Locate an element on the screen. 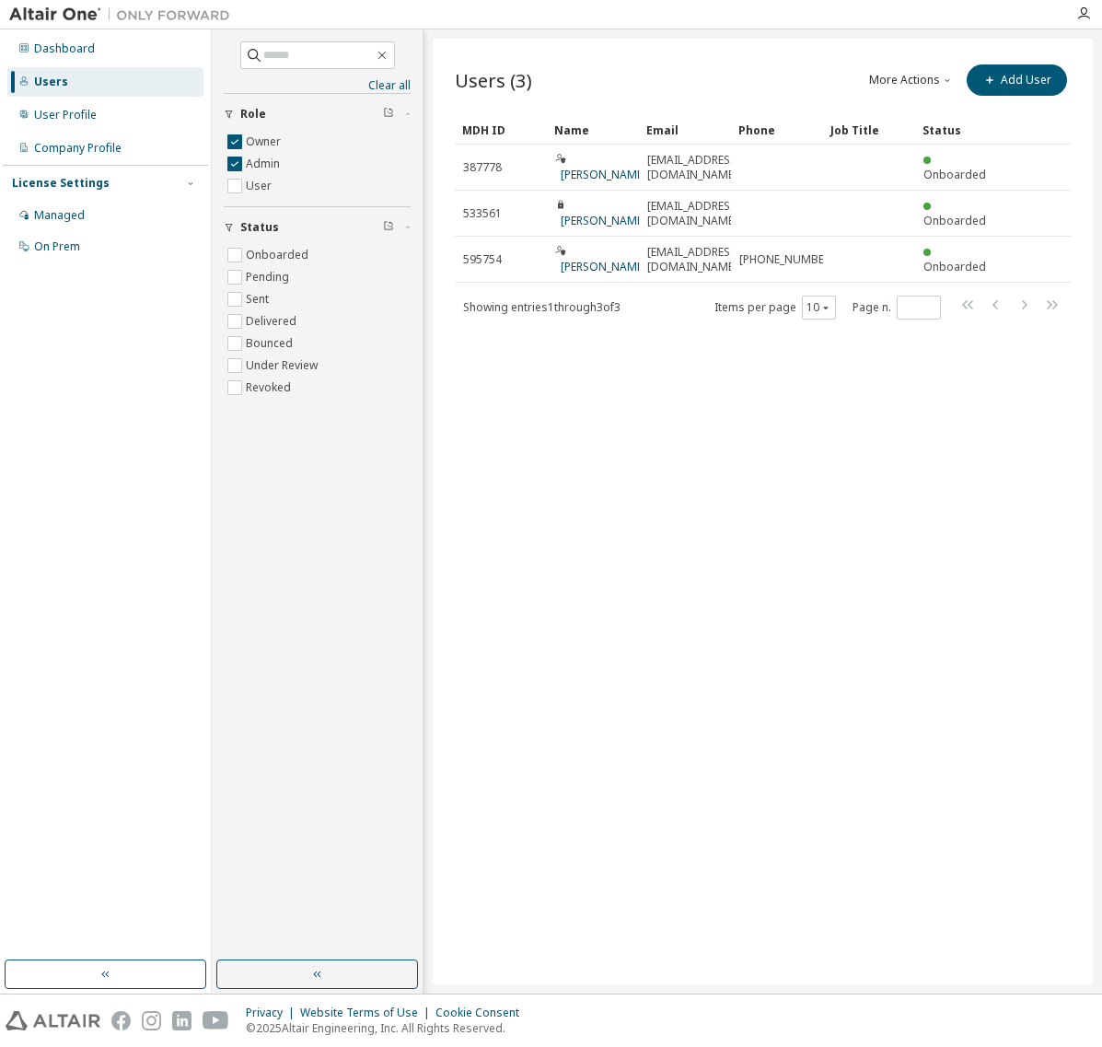 This screenshot has height=1047, width=1102. img: Altair One is located at coordinates (124, 15).